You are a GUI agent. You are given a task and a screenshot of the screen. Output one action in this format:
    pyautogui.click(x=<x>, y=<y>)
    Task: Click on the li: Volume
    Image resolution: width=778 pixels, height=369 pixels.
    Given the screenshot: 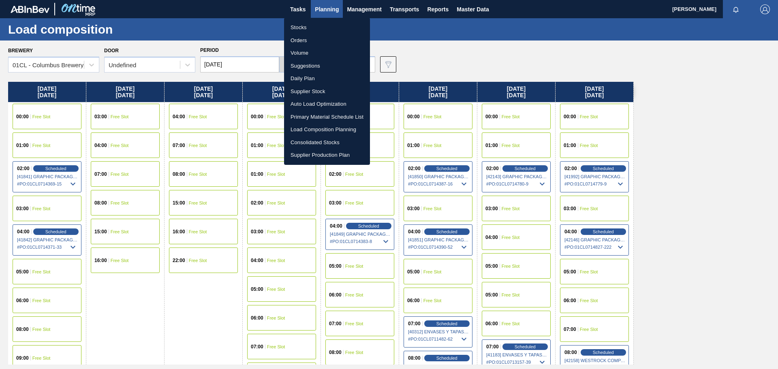 What is the action you would take?
    pyautogui.click(x=327, y=53)
    